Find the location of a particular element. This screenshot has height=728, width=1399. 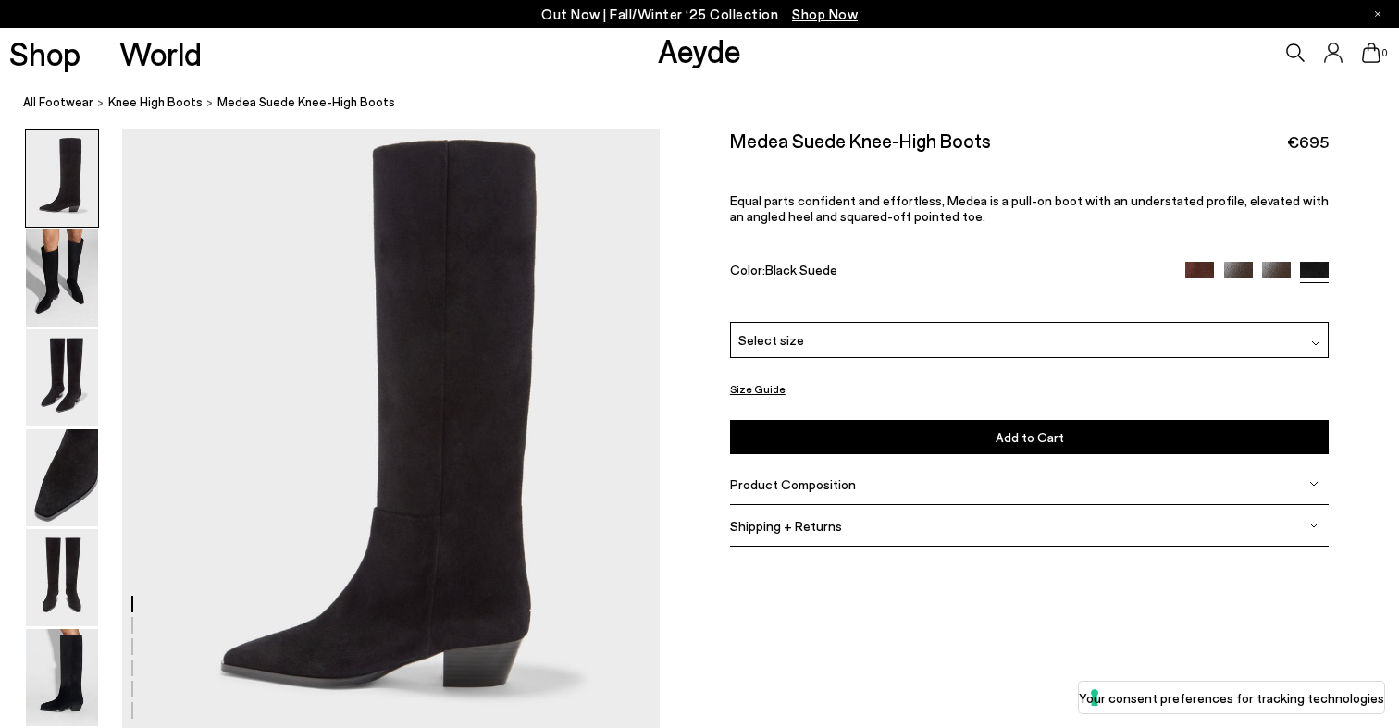

span: Black Suede is located at coordinates (801, 269).